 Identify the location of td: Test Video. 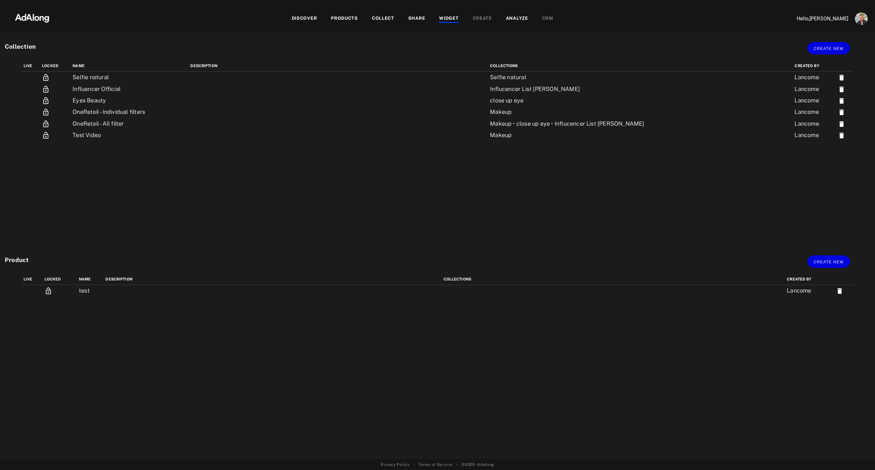
(130, 135).